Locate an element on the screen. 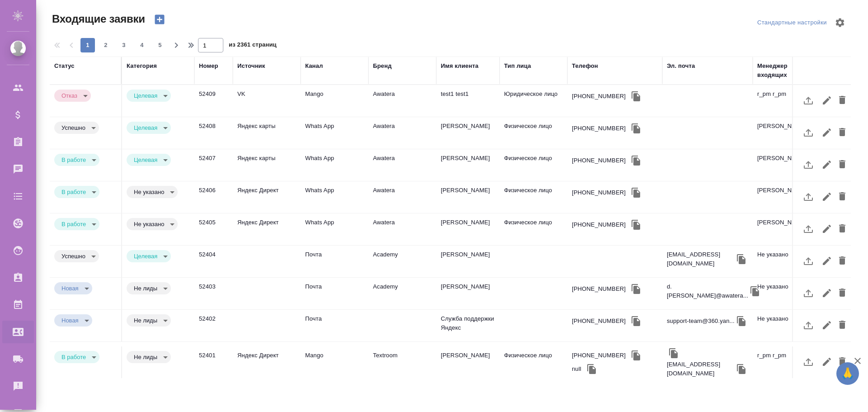 This screenshot has width=868, height=412. div: split button is located at coordinates (792, 23).